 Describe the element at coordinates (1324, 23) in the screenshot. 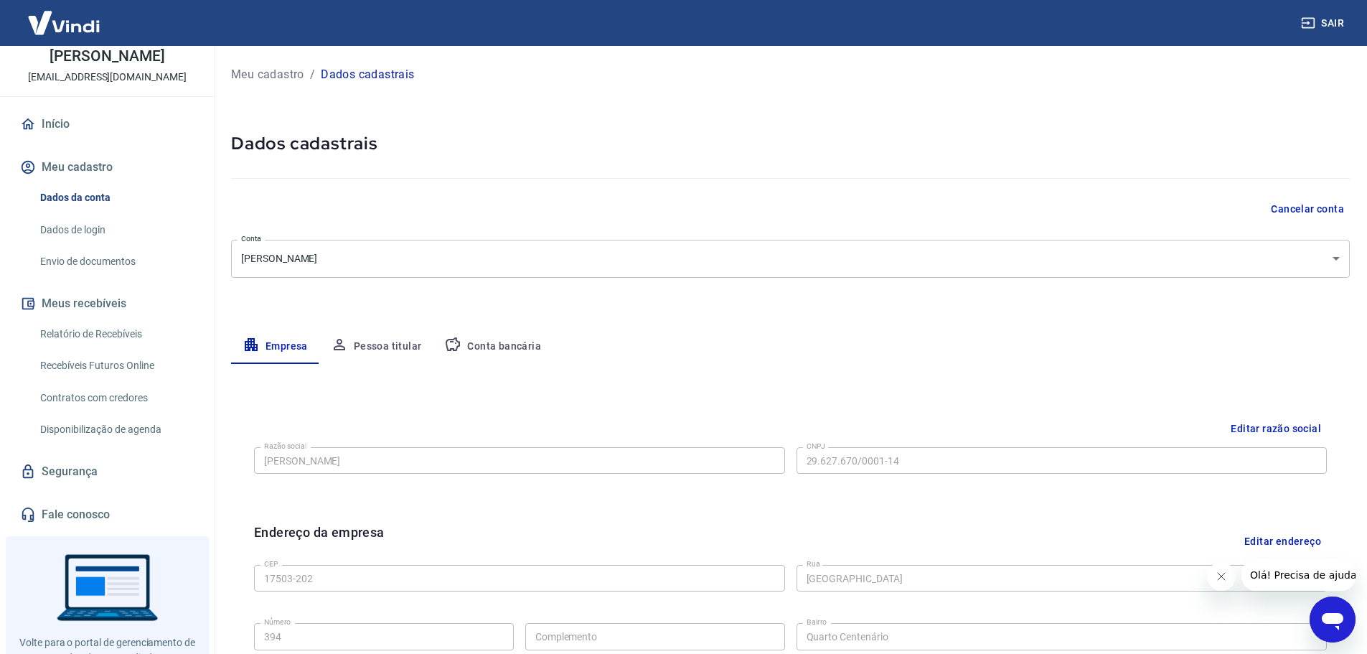

I see `button: Sair` at that location.